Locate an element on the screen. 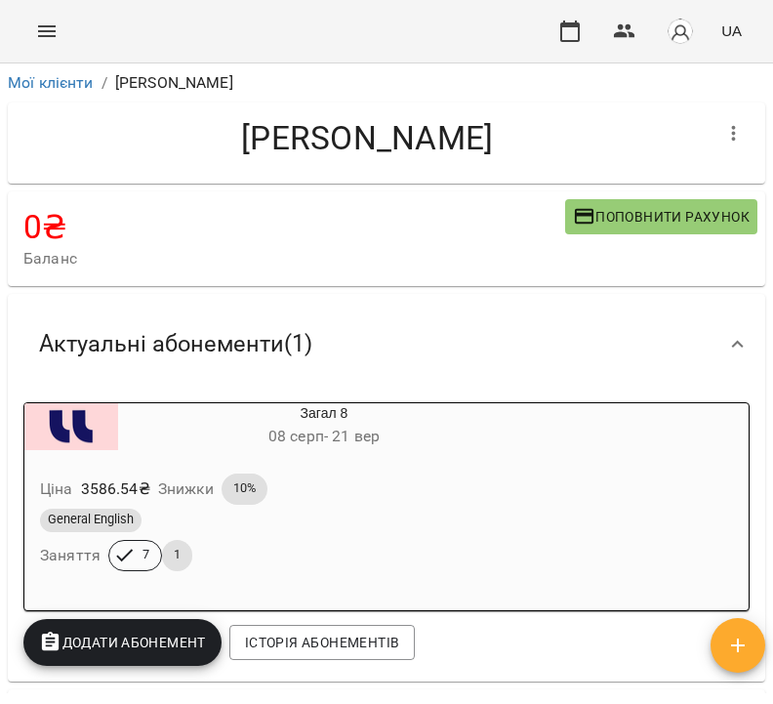  span: Історія абонементів is located at coordinates (322, 643).